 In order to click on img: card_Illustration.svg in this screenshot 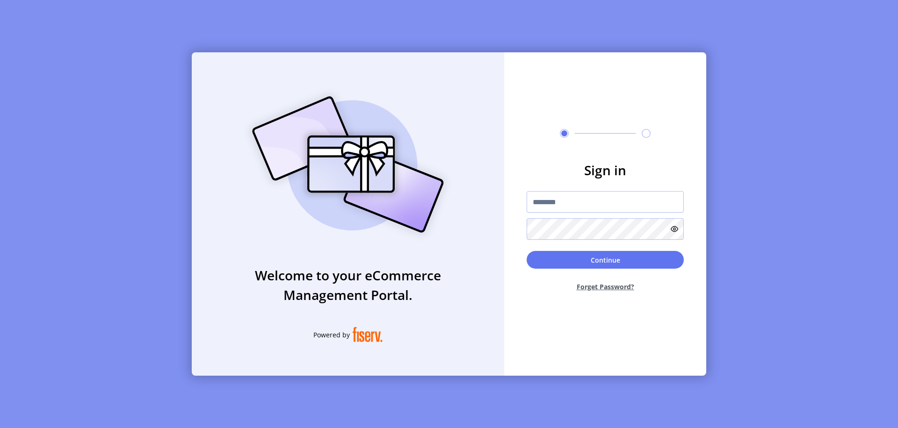, I will do `click(348, 165)`.